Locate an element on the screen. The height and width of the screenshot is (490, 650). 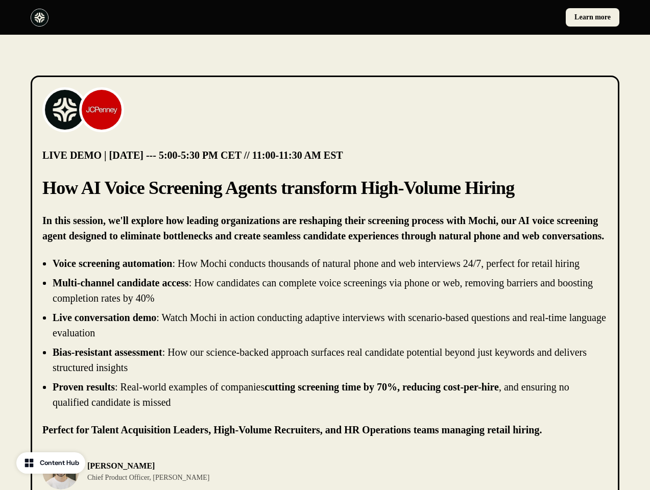
strong: In this session, we'll explore how leading organizations are reshaping their screening process wi... is located at coordinates (323, 228).